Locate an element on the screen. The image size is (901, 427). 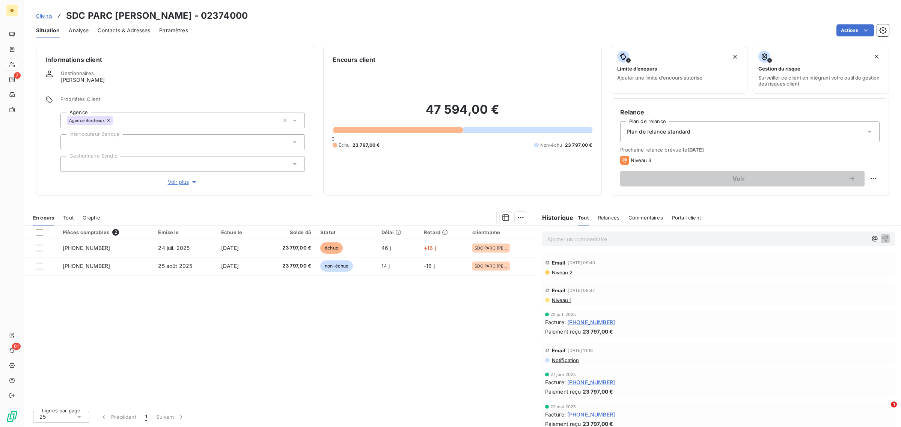
span: Surveiller ce client en intégrant votre outil de gestion des risques client. is located at coordinates (821, 81).